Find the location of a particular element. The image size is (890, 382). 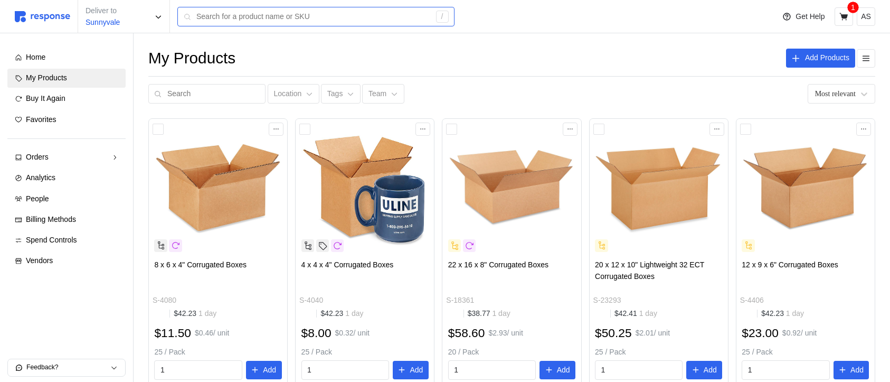

button: Feedback? is located at coordinates (67, 367).